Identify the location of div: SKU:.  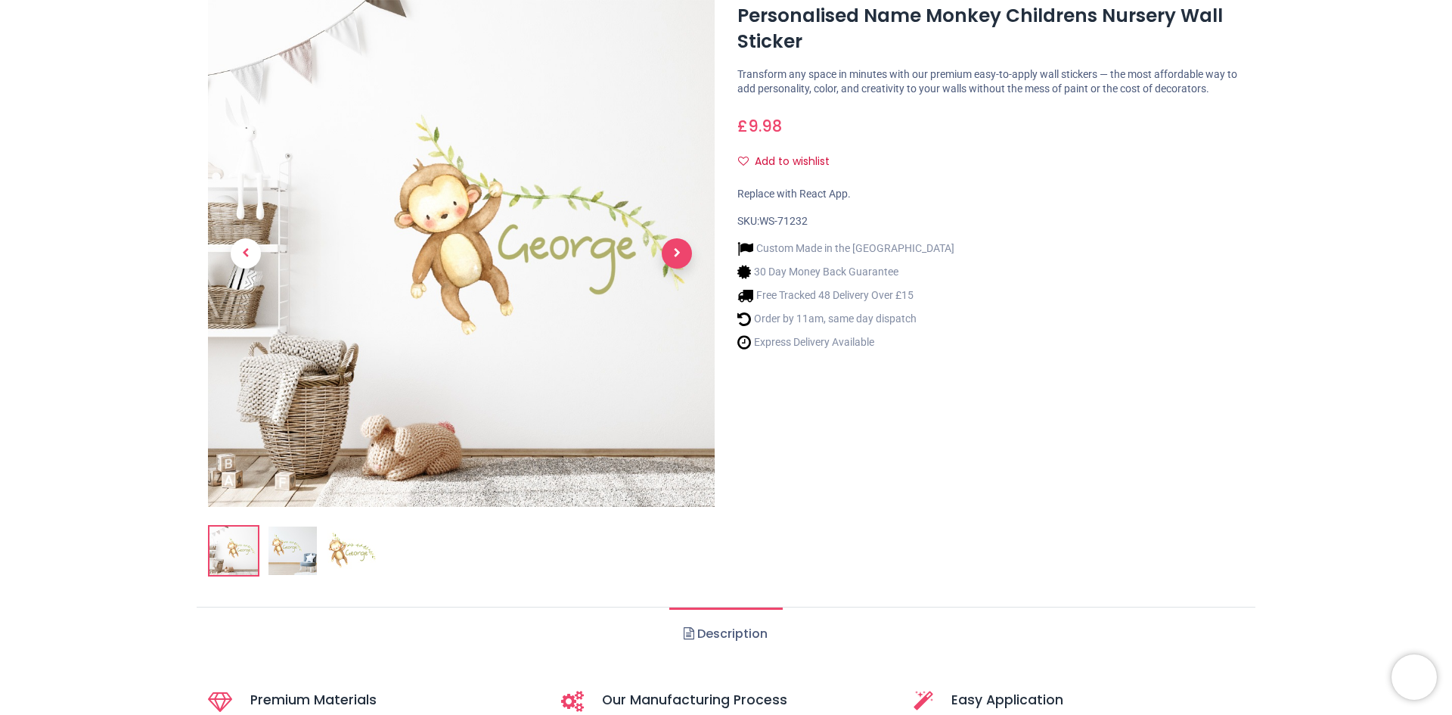
(991, 222).